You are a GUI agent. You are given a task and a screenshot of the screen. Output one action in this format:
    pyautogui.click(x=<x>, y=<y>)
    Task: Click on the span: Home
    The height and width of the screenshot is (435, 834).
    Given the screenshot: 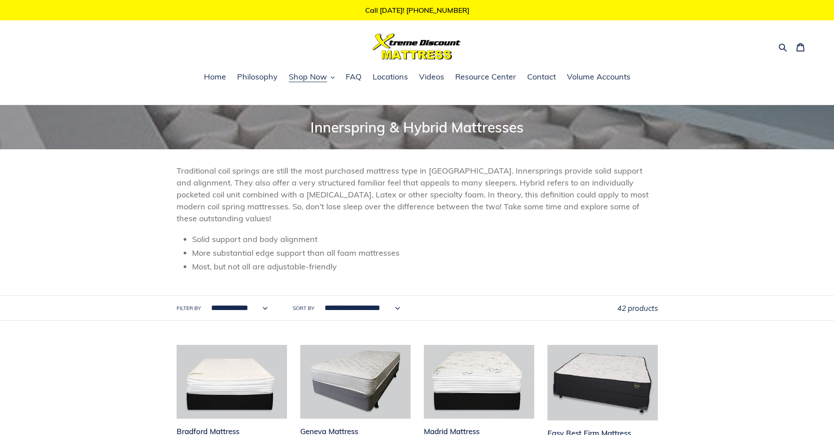 What is the action you would take?
    pyautogui.click(x=215, y=77)
    